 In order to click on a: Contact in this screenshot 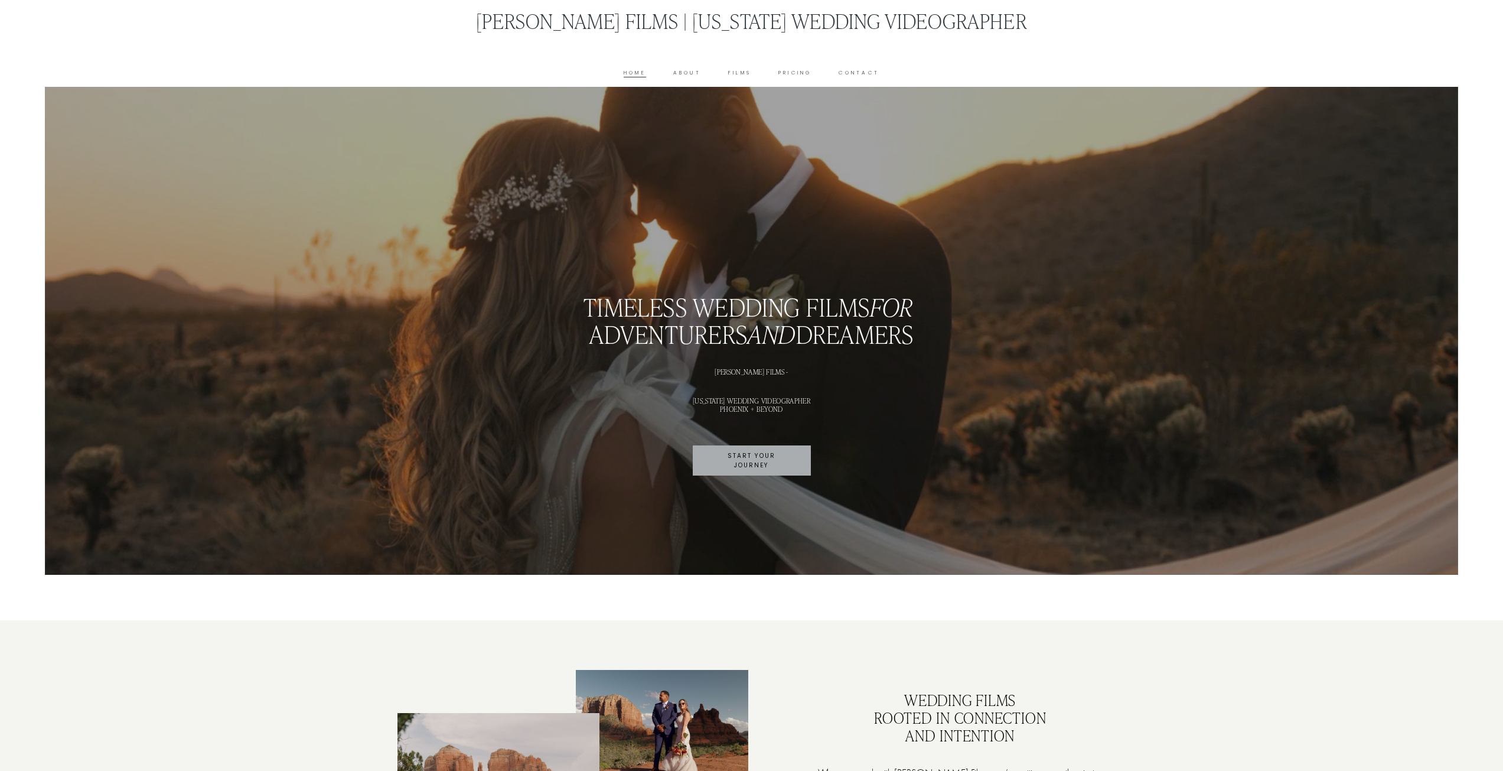, I will do `click(859, 73)`.